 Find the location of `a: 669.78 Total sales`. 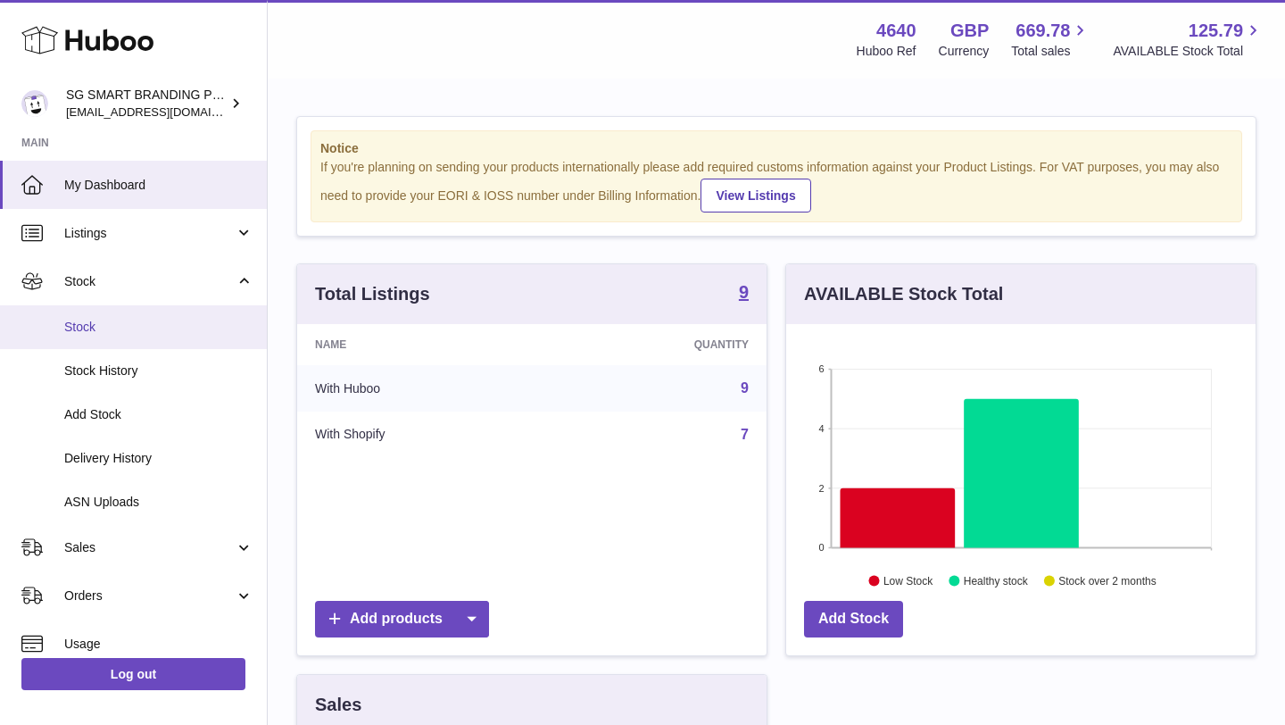

a: 669.78 Total sales is located at coordinates (1050, 39).